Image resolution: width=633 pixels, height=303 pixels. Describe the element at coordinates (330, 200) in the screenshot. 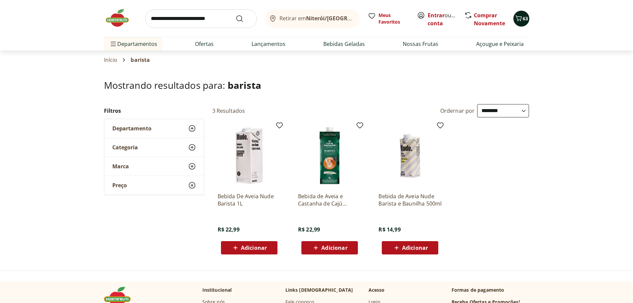

I see `p: Bebida de Aveia e Castanha de Cajú Barista A tal da Castanha 1 Litro` at that location.